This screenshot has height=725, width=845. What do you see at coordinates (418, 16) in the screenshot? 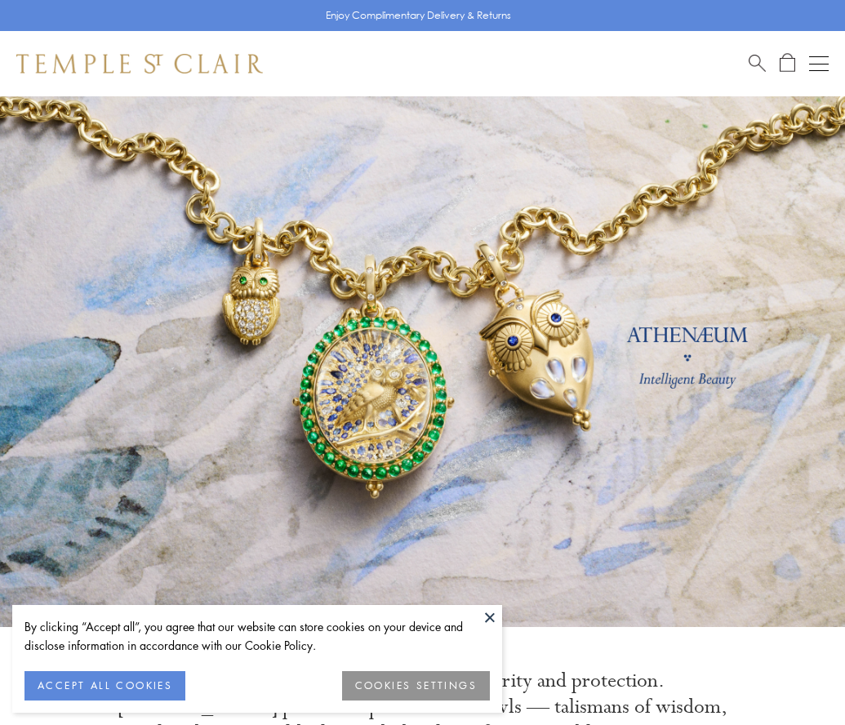
I see `p: Enjoy Complimentary Delivery & Returns` at bounding box center [418, 16].